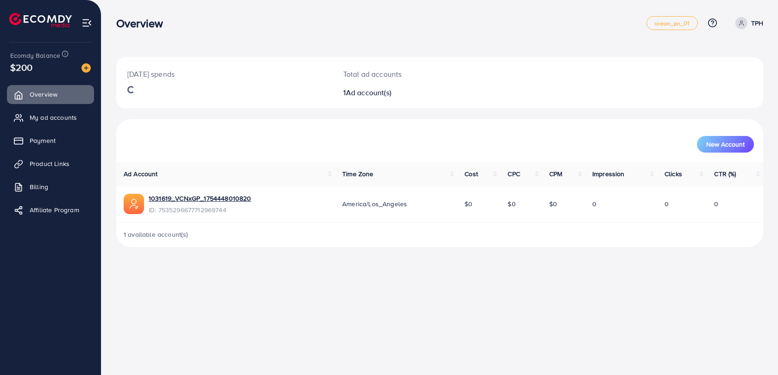 This screenshot has height=375, width=778. What do you see at coordinates (757, 23) in the screenshot?
I see `p: TPH` at bounding box center [757, 23].